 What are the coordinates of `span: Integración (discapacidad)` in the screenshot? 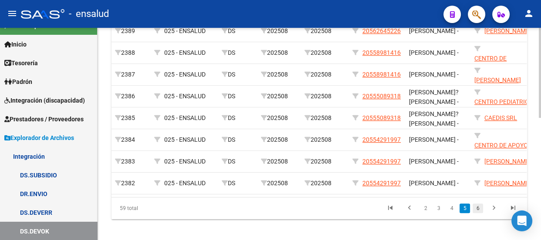 It's located at (44, 101).